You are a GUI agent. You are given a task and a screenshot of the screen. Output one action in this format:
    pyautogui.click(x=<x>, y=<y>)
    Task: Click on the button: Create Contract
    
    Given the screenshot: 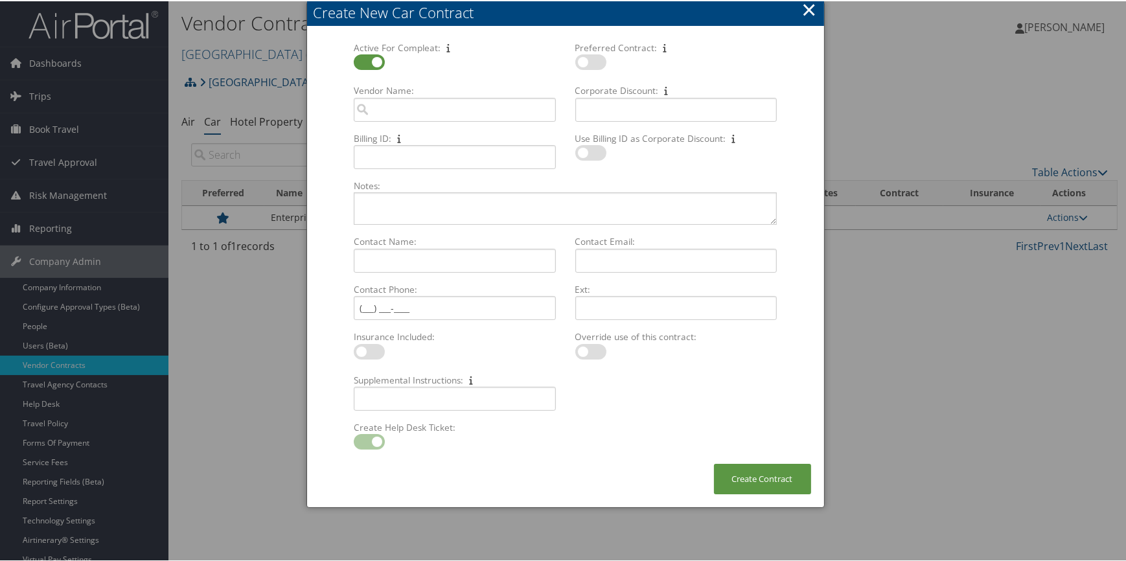 What is the action you would take?
    pyautogui.click(x=762, y=477)
    